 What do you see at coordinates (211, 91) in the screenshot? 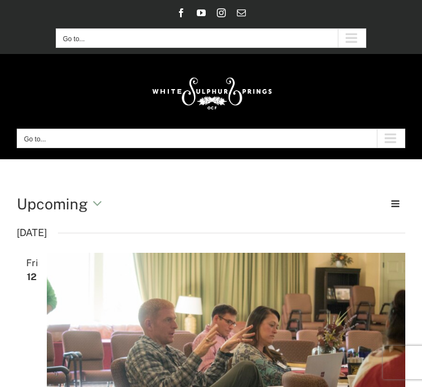
I see `img: White Sulphur Springs Logo` at bounding box center [211, 91].